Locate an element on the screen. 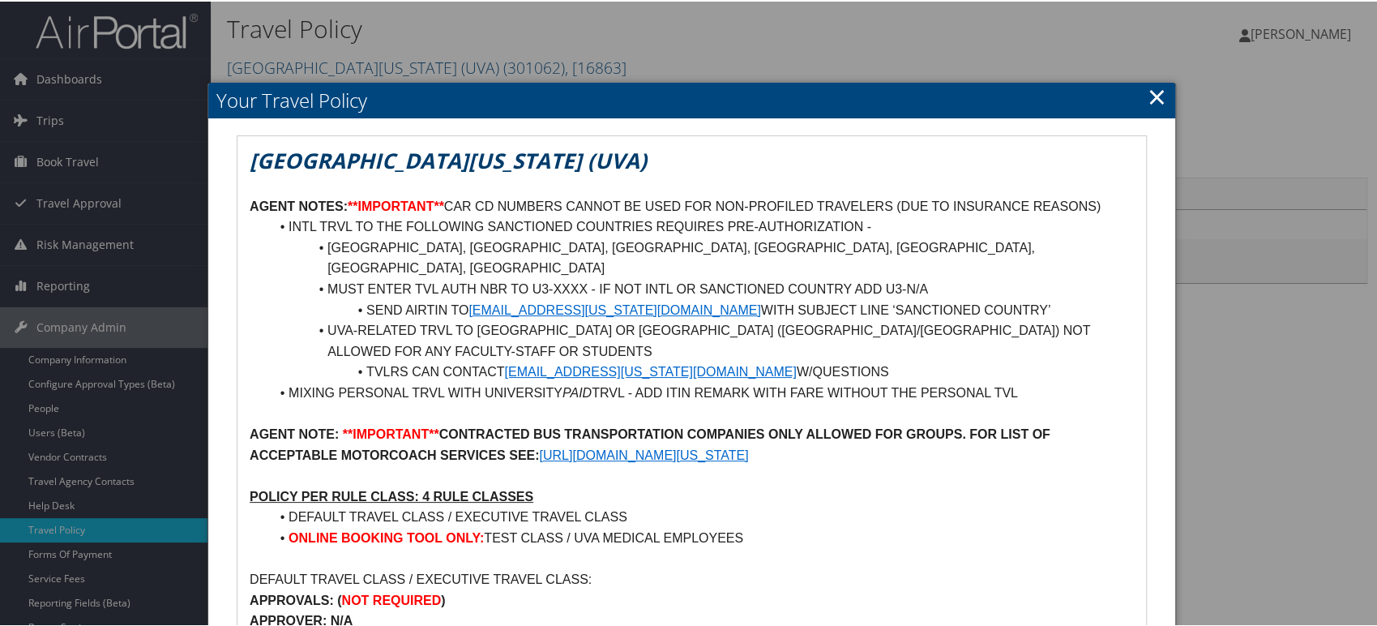  u: POLICY PER RULE CLASS: 4 RULE CLASSES is located at coordinates (391, 494).